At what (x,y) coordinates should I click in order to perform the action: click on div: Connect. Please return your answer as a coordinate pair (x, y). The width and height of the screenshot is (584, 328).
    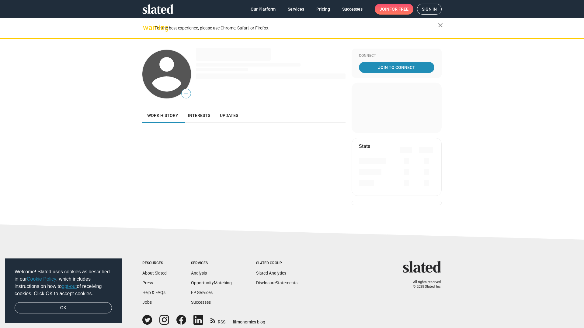
    Looking at the image, I should click on (397, 56).